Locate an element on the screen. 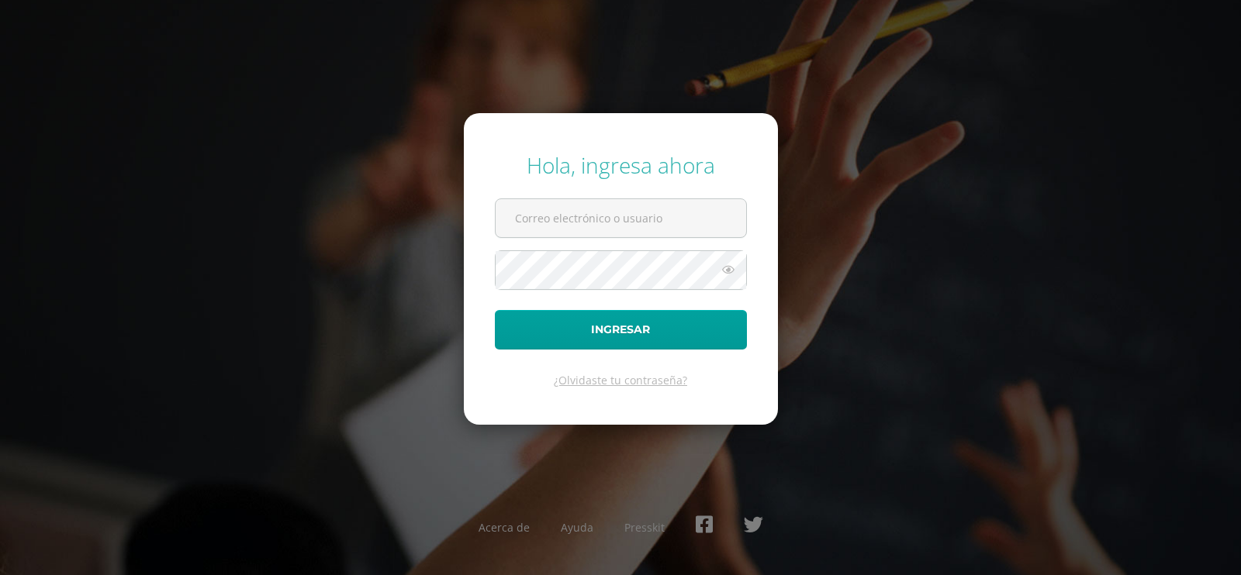 Image resolution: width=1241 pixels, height=575 pixels. div: Hola, ingresa ahora is located at coordinates (620, 165).